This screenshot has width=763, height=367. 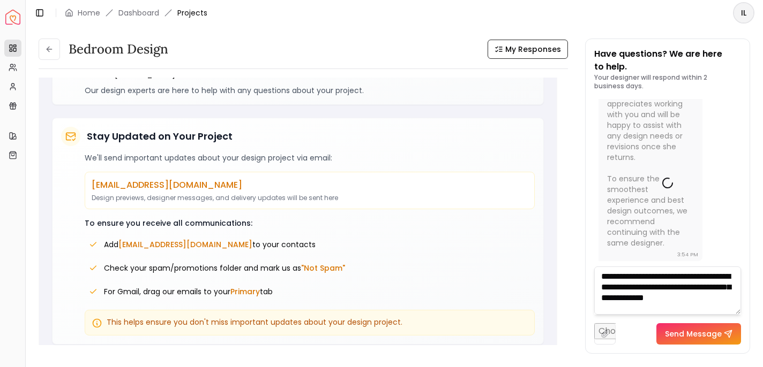 I want to click on p: We'll send important updates about your design project via email:, so click(x=310, y=158).